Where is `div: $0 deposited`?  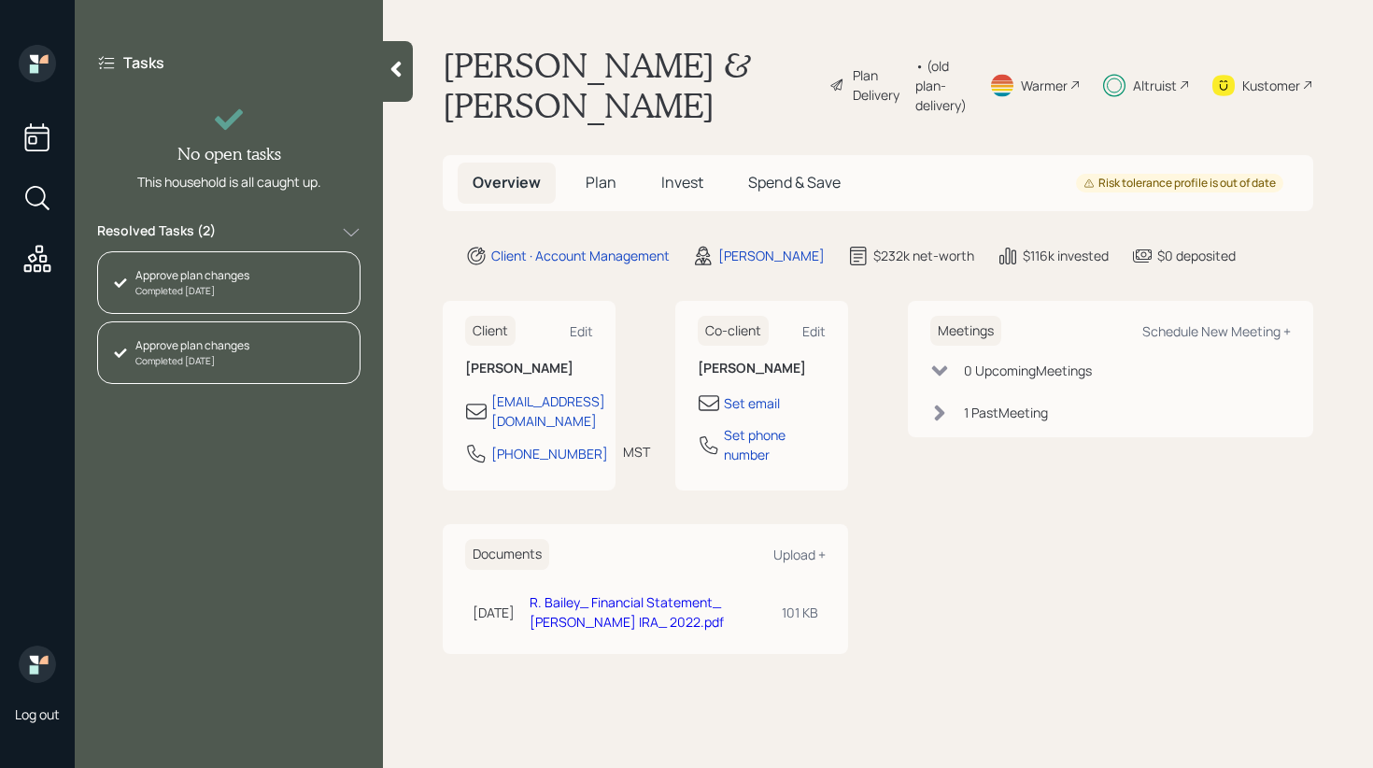
div: $0 deposited is located at coordinates (1197, 255).